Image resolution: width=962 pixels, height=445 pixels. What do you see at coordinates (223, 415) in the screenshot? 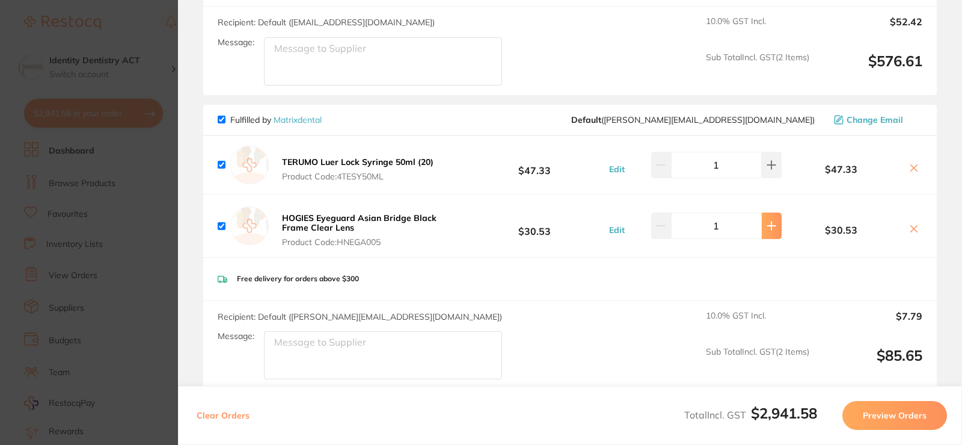
I see `button: Clear Orders` at bounding box center [223, 415].